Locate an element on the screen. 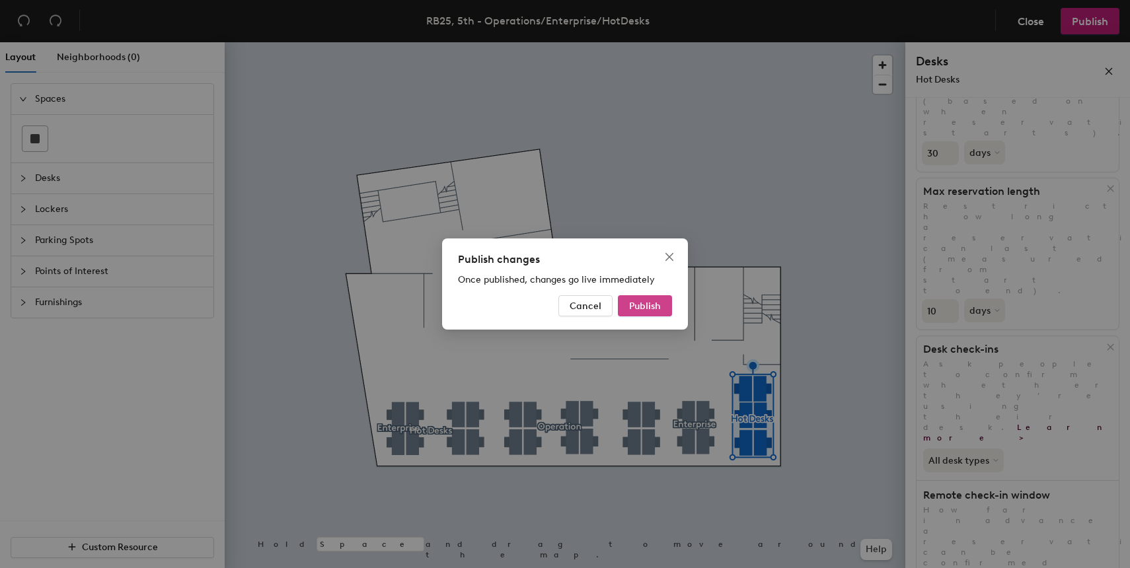 The width and height of the screenshot is (1130, 568). span: Close is located at coordinates (669, 257).